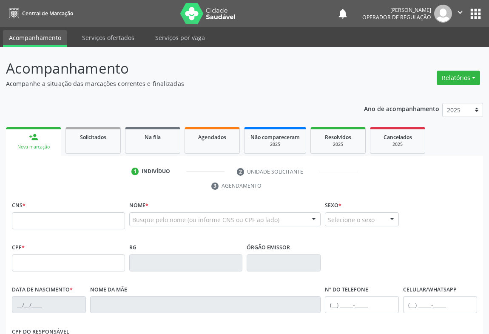 This screenshot has width=489, height=334. Describe the element at coordinates (18, 247) in the screenshot. I see `label: CPF` at that location.